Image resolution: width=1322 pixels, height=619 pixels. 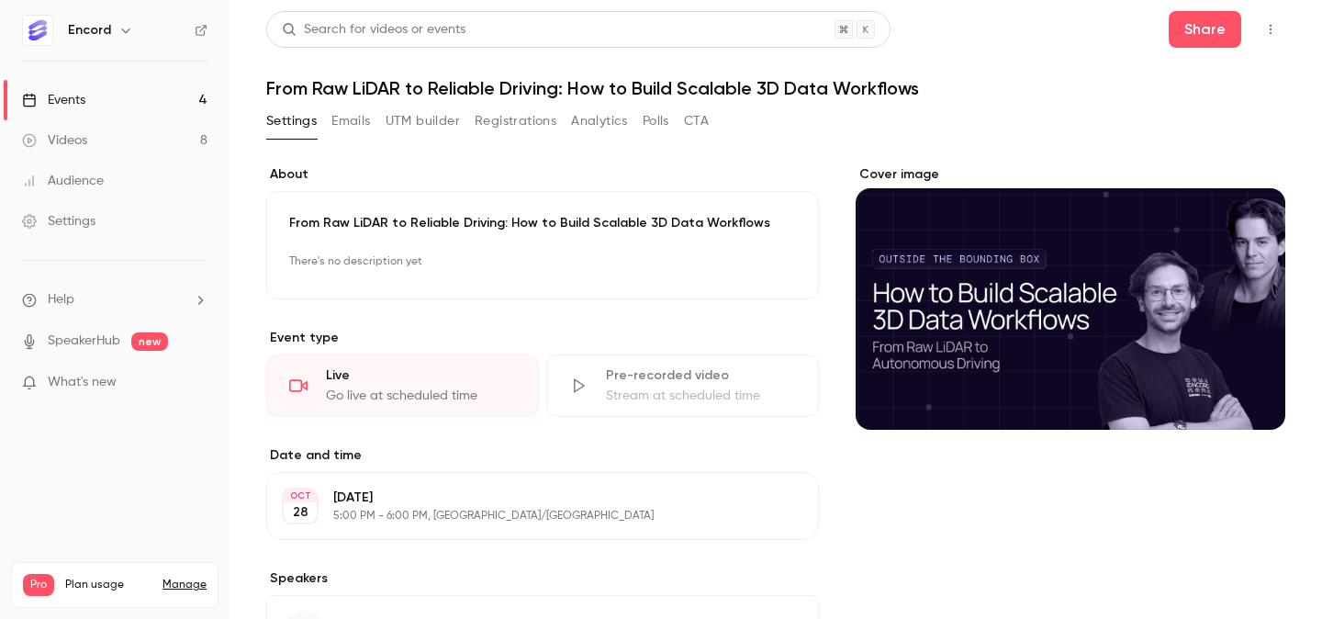 I want to click on div: Pre-recorded video, so click(x=700, y=375).